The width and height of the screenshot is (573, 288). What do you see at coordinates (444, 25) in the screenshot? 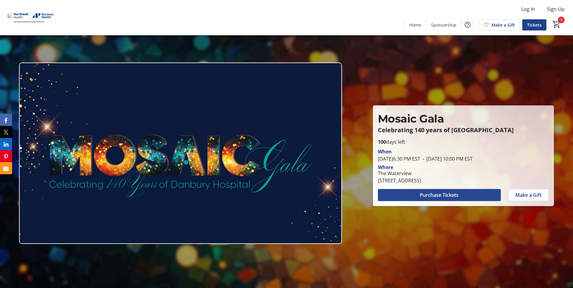
I see `span: Sponsorship` at bounding box center [444, 25].